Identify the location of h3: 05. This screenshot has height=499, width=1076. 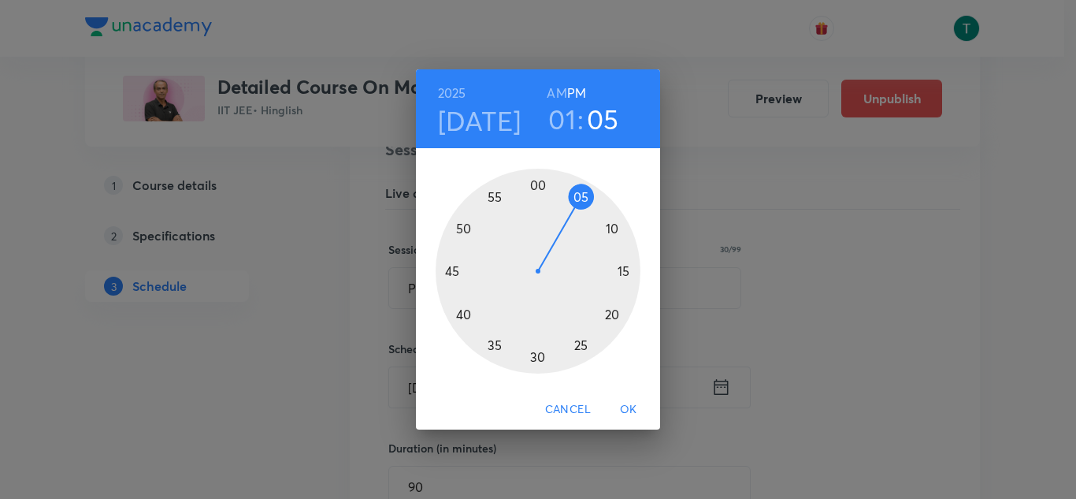
(603, 119).